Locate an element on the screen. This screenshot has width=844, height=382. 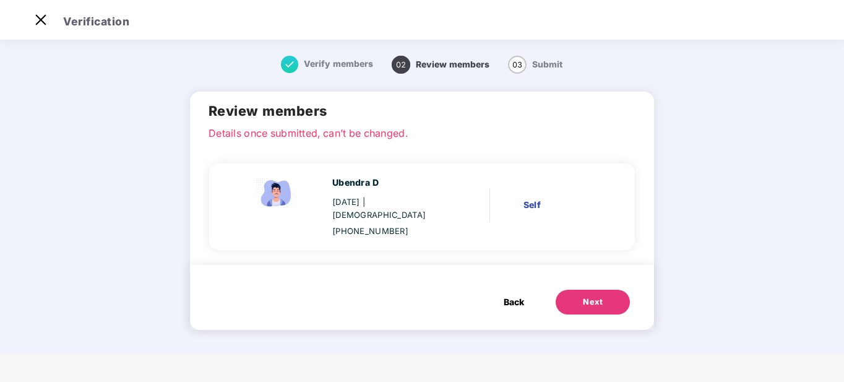
span: Review members is located at coordinates (452, 64).